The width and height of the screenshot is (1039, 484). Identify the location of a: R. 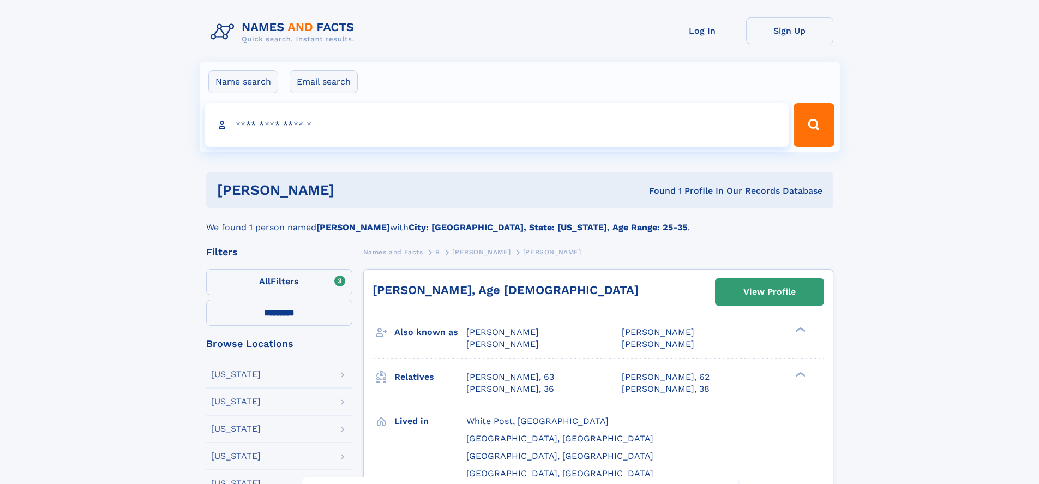
(437, 251).